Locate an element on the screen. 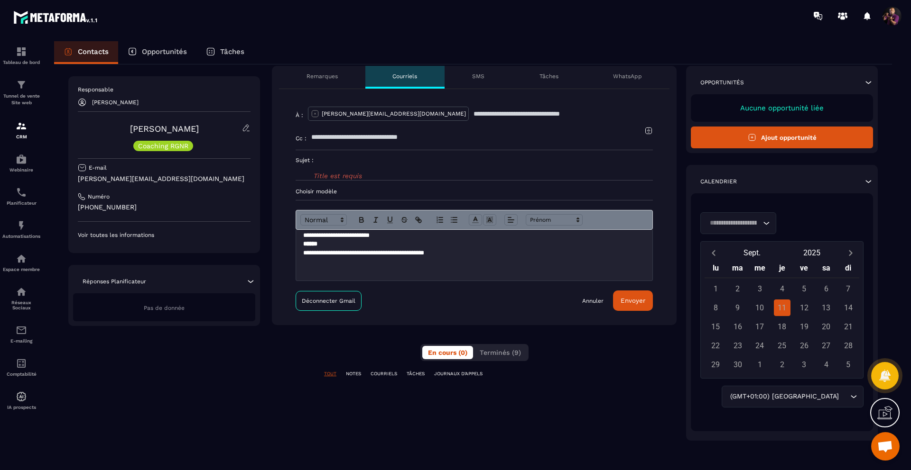 The image size is (911, 470). div: 22 is located at coordinates (715, 346).